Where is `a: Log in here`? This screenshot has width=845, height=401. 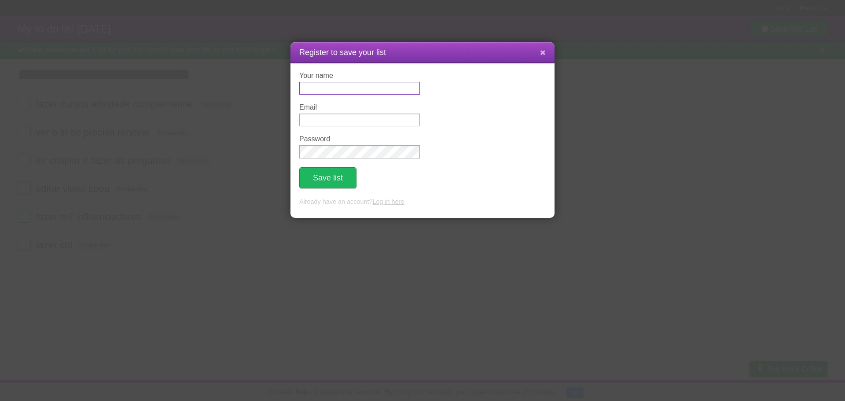
a: Log in here is located at coordinates (388, 202).